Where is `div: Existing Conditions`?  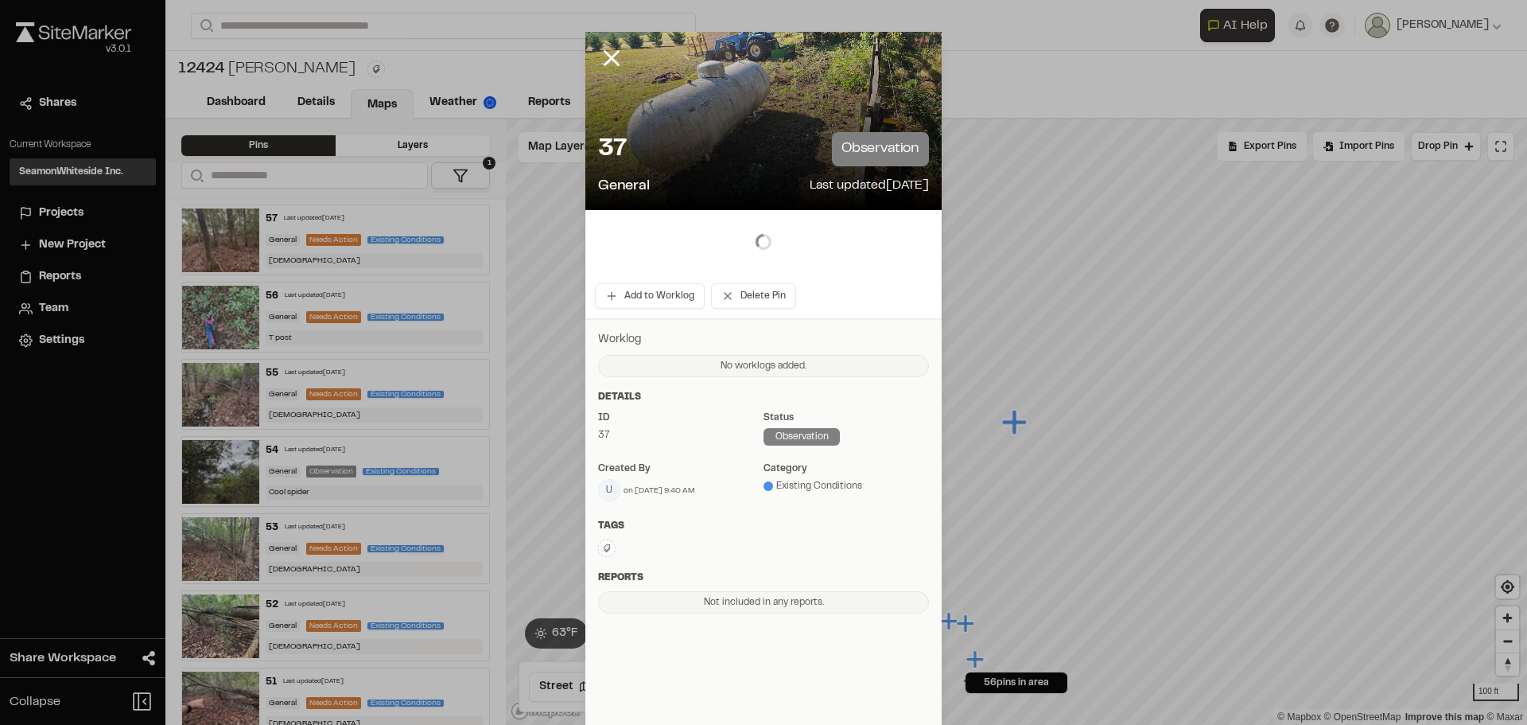 div: Existing Conditions is located at coordinates (846, 486).